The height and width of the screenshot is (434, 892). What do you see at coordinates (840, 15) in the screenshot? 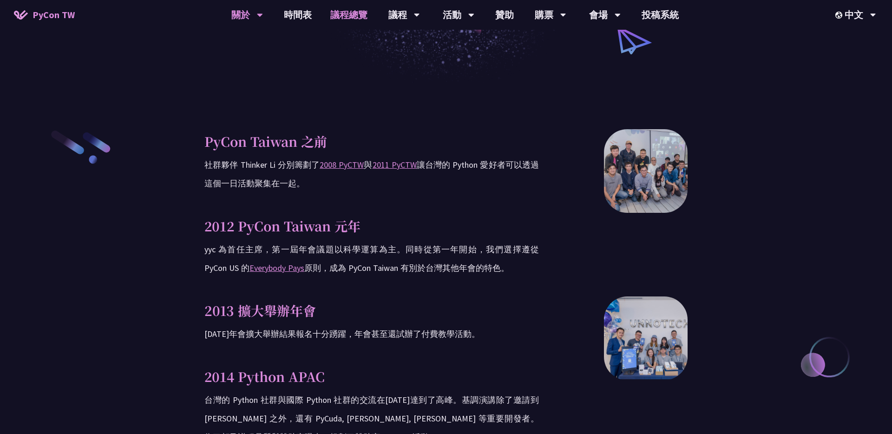
I see `img: Locale Icon` at bounding box center [840, 15].